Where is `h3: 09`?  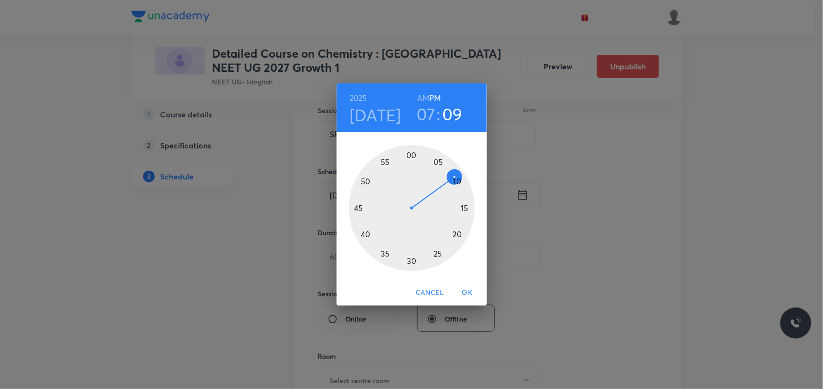 h3: 09 is located at coordinates (452, 114).